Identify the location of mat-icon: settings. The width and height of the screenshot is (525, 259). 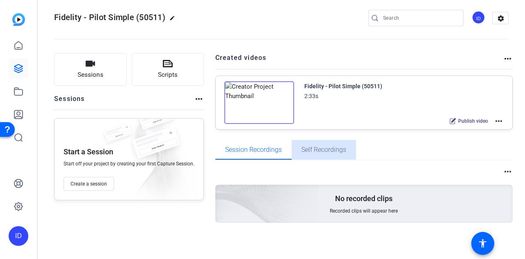
(501, 18).